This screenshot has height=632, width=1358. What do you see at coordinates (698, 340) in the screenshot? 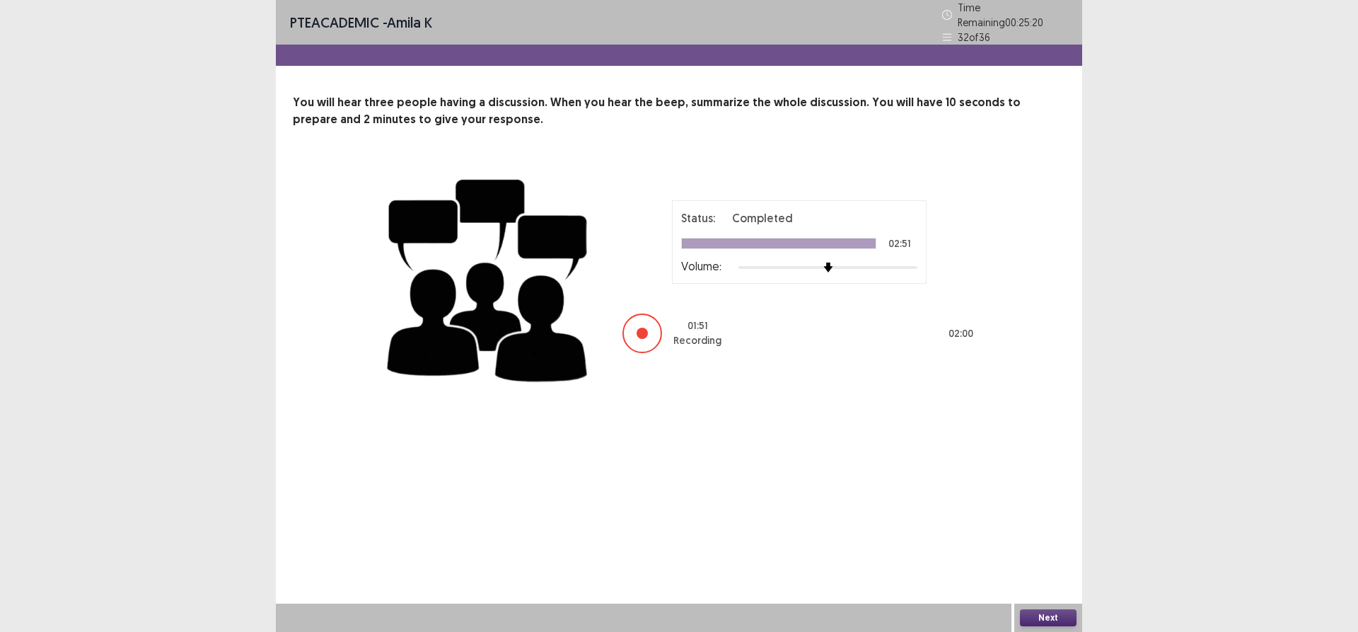
I see `p: Recording` at bounding box center [698, 340].